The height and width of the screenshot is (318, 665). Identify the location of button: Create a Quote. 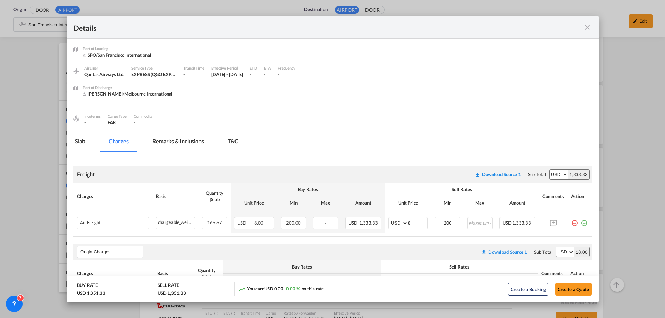
(573, 289).